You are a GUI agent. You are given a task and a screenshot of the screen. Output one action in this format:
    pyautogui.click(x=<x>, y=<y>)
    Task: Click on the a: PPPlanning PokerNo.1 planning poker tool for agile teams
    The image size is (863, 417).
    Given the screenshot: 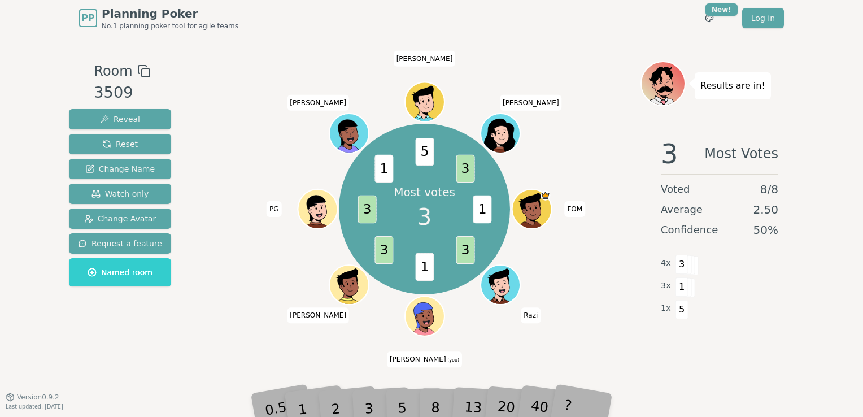 What is the action you would take?
    pyautogui.click(x=159, y=18)
    